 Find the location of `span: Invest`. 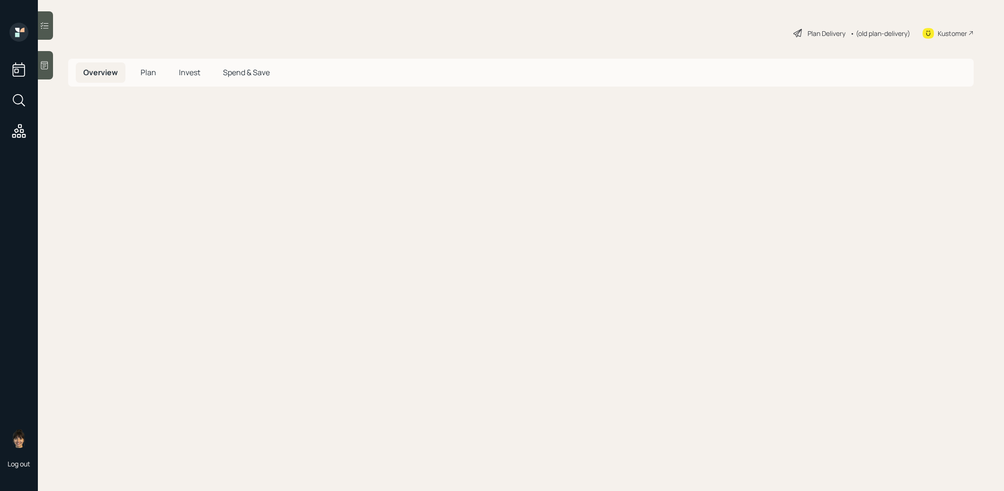

span: Invest is located at coordinates (189, 72).